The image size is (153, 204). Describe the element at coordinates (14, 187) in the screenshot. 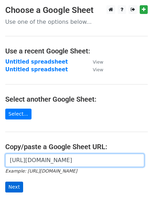

I see `input: Next` at that location.